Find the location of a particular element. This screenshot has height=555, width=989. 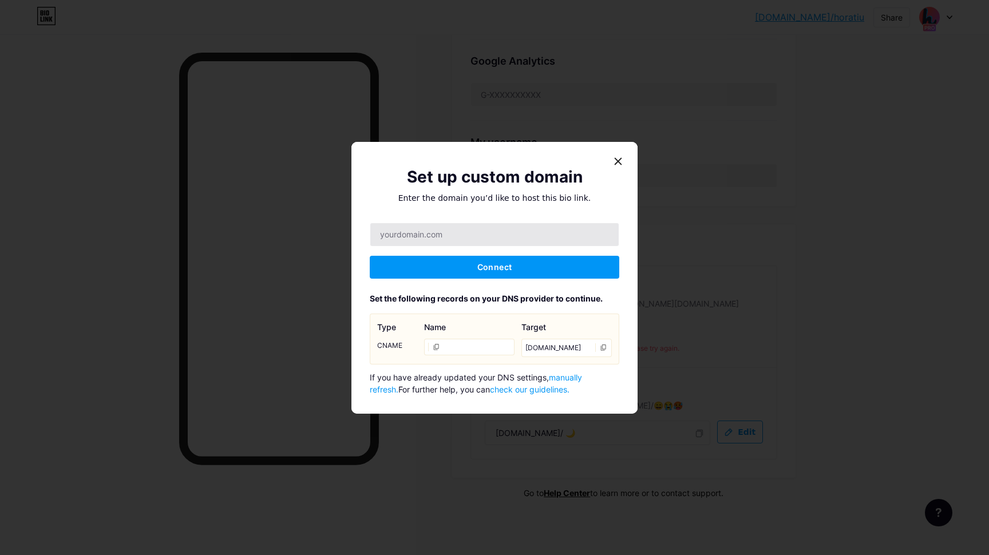

span: Connect is located at coordinates (494, 267).